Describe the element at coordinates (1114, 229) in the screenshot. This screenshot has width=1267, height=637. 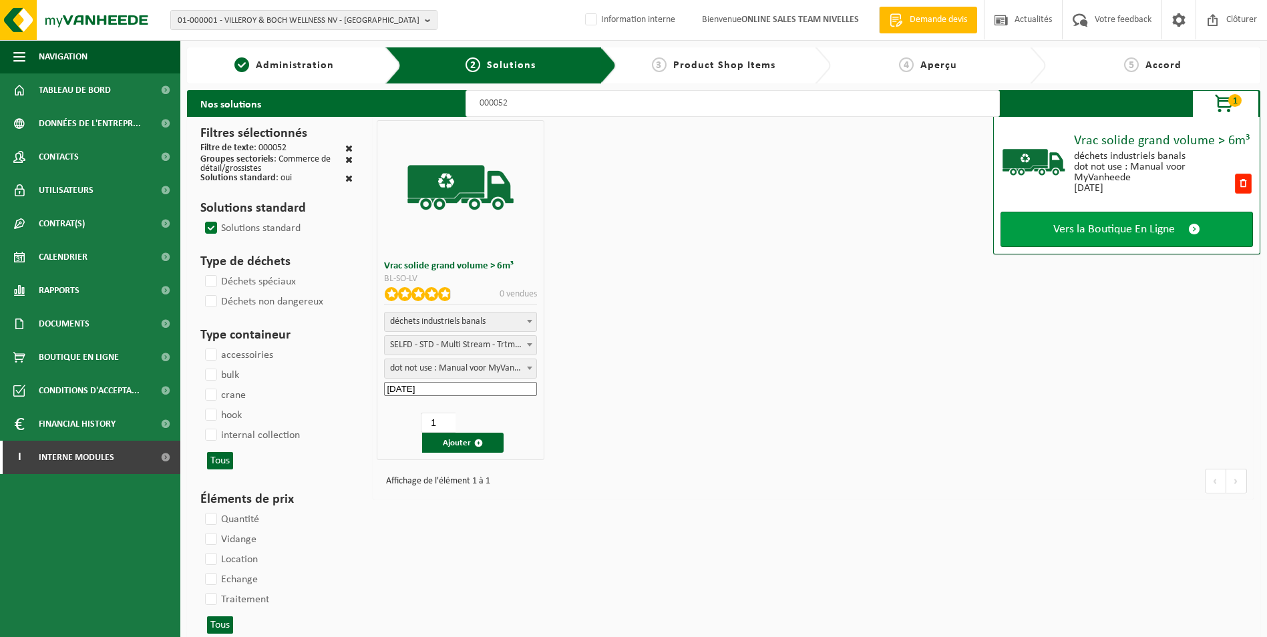
I see `span: Vers la Boutique En Ligne` at that location.